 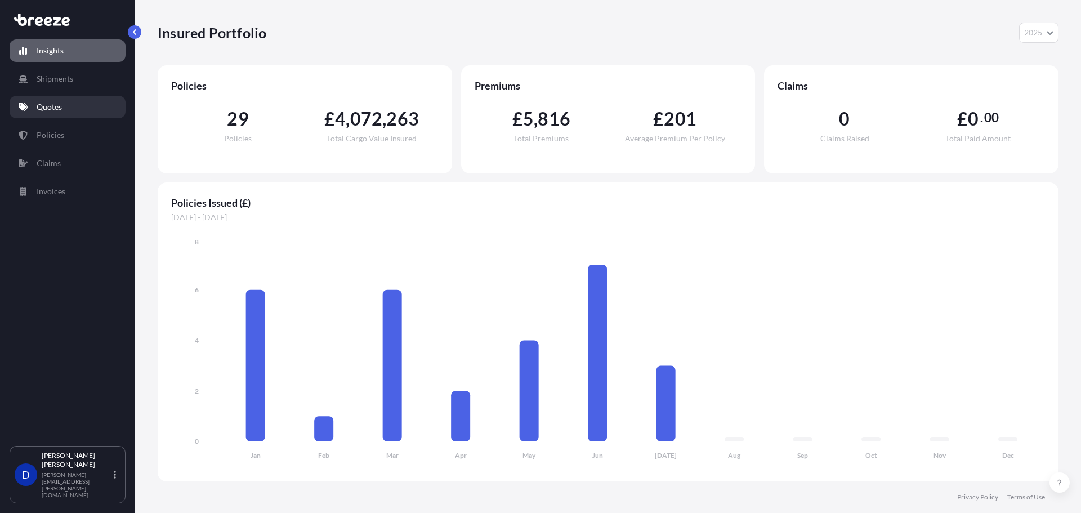 What do you see at coordinates (541, 139) in the screenshot?
I see `span: Total Premiums` at bounding box center [541, 139].